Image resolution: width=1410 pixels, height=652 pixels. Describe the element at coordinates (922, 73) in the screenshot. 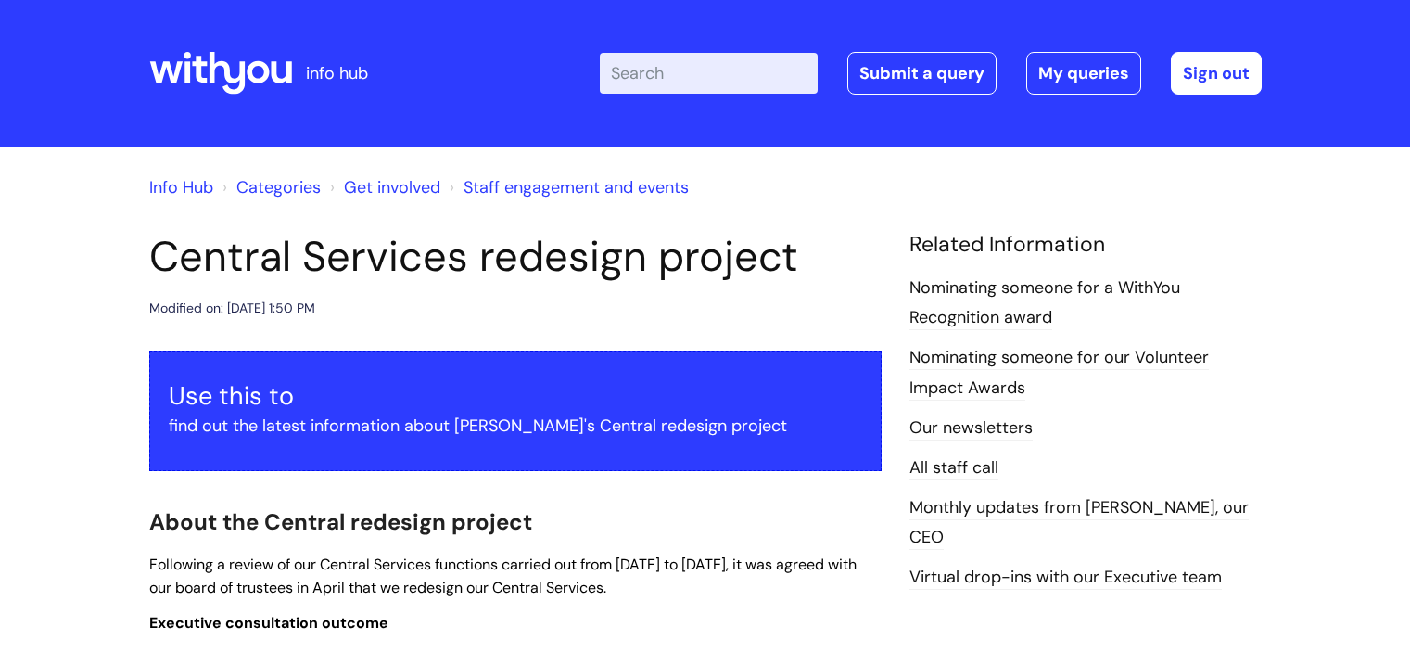

I see `a: Submit a query` at that location.